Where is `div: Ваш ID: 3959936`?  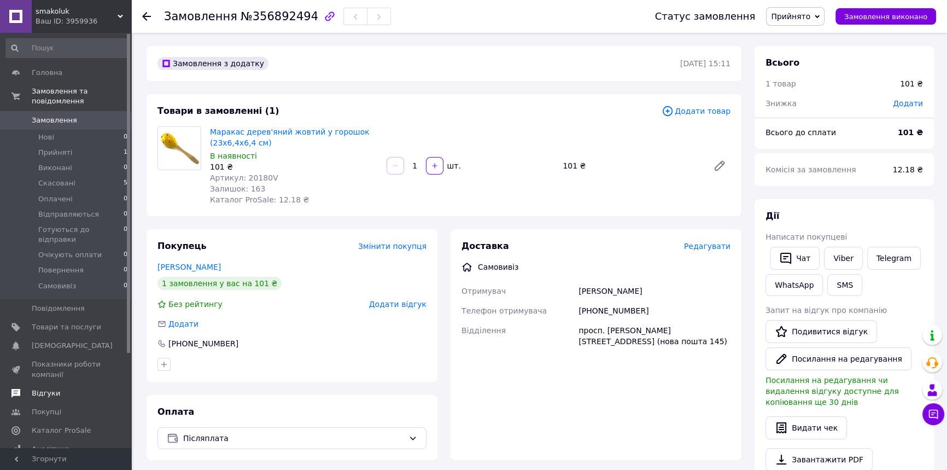
div: Ваш ID: 3959936 is located at coordinates (83, 21).